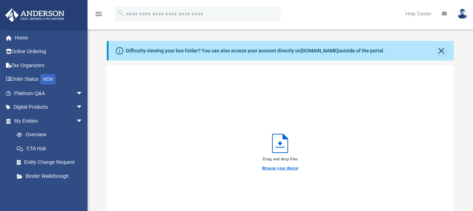 This screenshot has width=473, height=211. I want to click on a: Platinum Q&Aarrow_drop_down, so click(49, 93).